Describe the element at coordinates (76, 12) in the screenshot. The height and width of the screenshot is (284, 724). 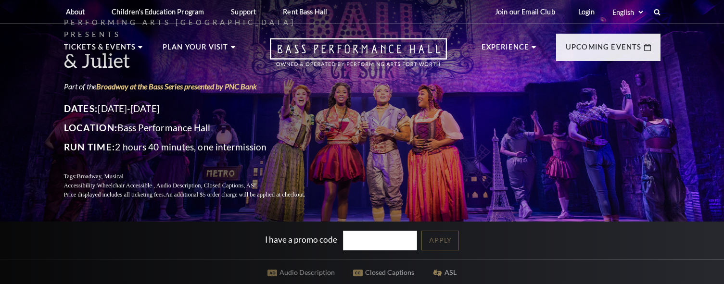
I see `p: About` at that location.